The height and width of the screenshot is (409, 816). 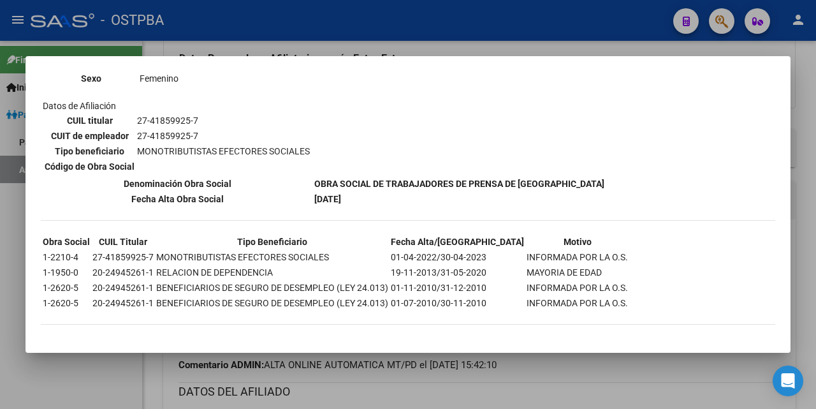 I want to click on td: 01-07-2010/30-11-2010, so click(x=457, y=303).